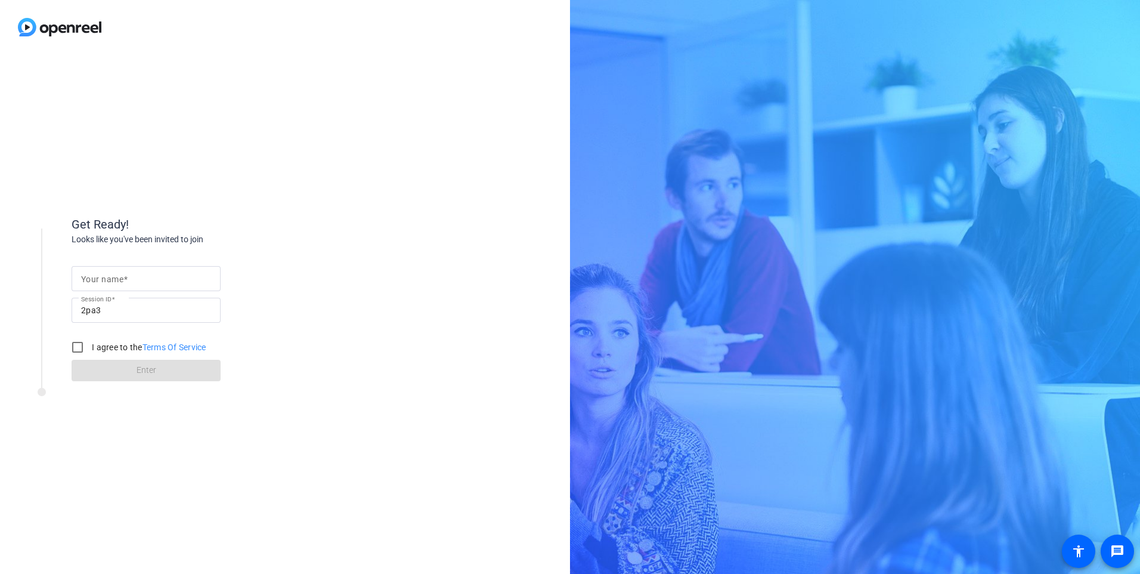 This screenshot has height=574, width=1140. What do you see at coordinates (191, 239) in the screenshot?
I see `div: Looks like you've been invited to join` at bounding box center [191, 239].